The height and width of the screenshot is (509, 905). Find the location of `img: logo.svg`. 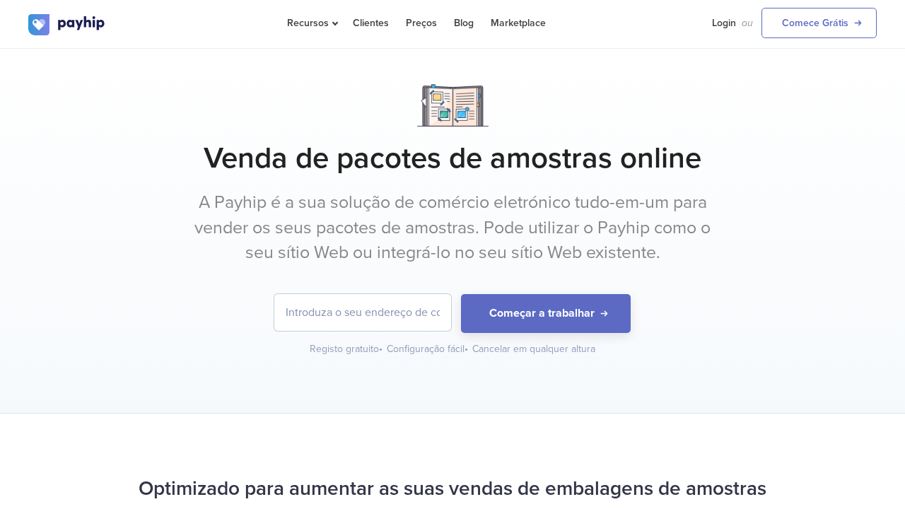

img: logo.svg is located at coordinates (67, 25).